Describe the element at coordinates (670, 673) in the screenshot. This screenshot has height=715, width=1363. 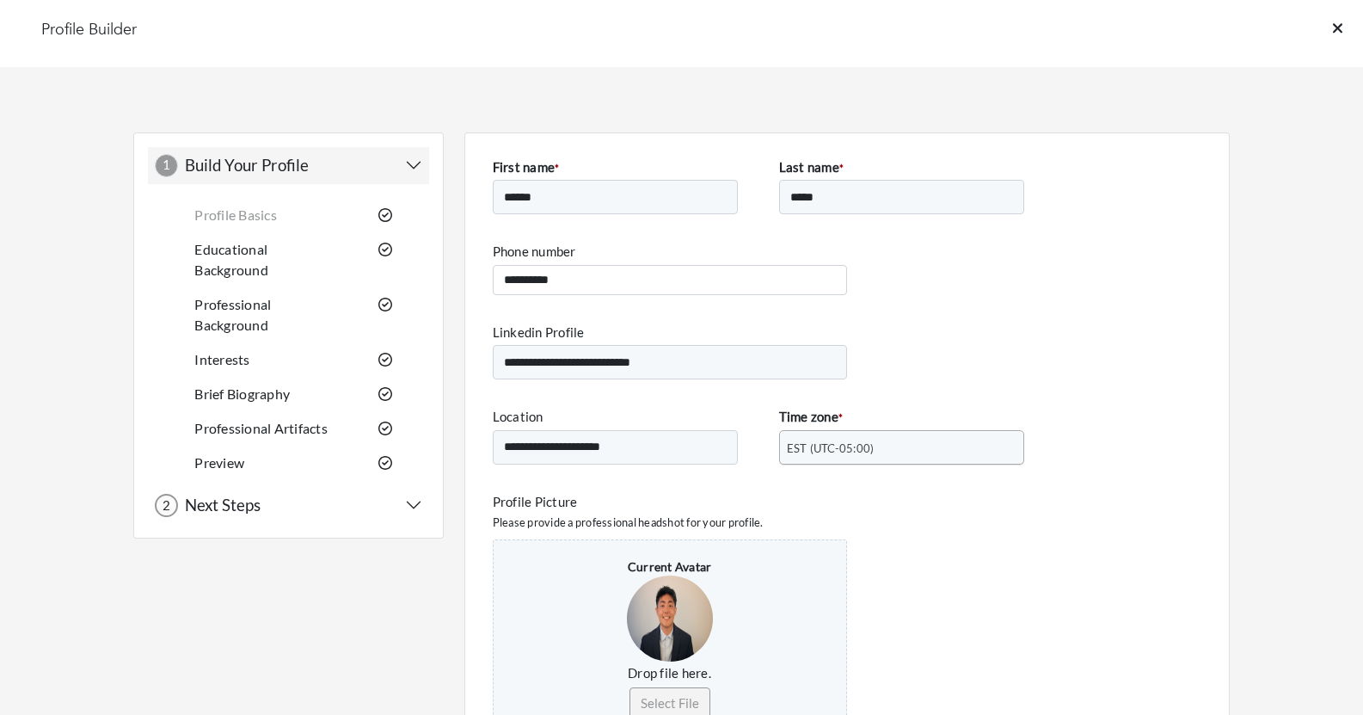
I see `h3: Drop file here.` at that location.